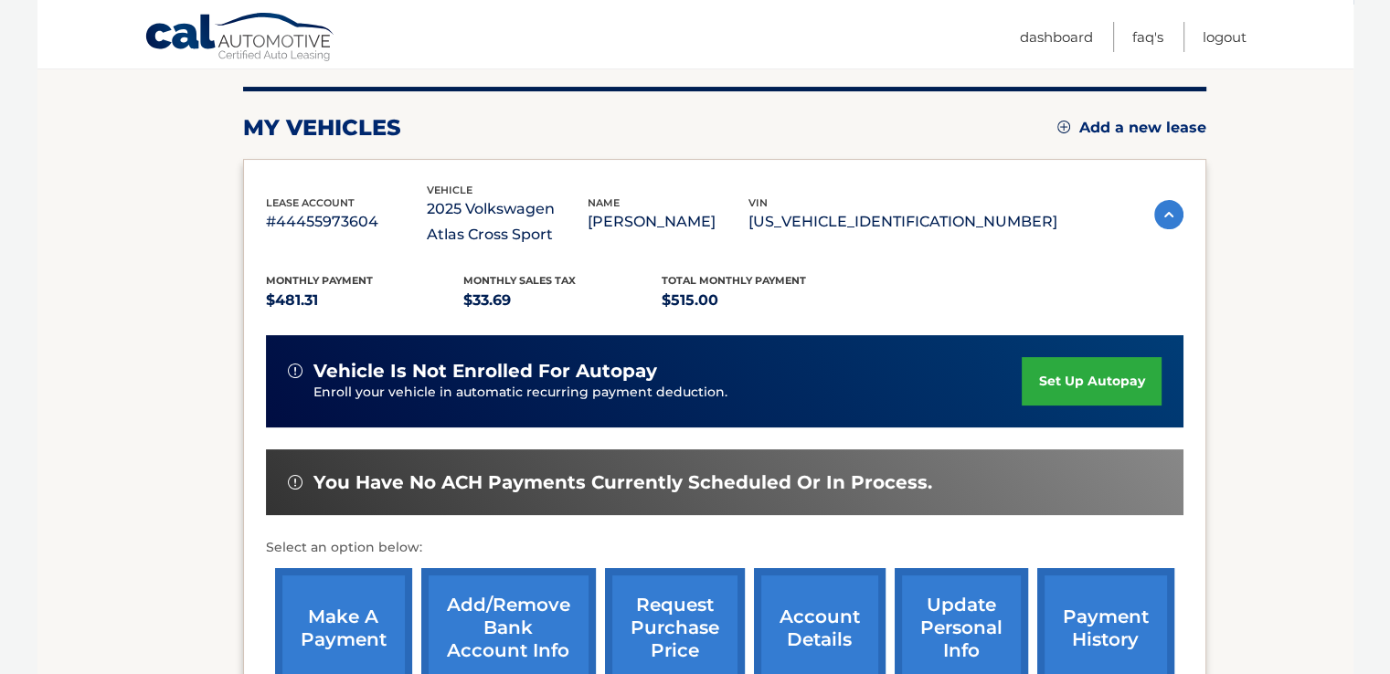 The image size is (1390, 674). What do you see at coordinates (319, 281) in the screenshot?
I see `span: Monthly Payment` at bounding box center [319, 281].